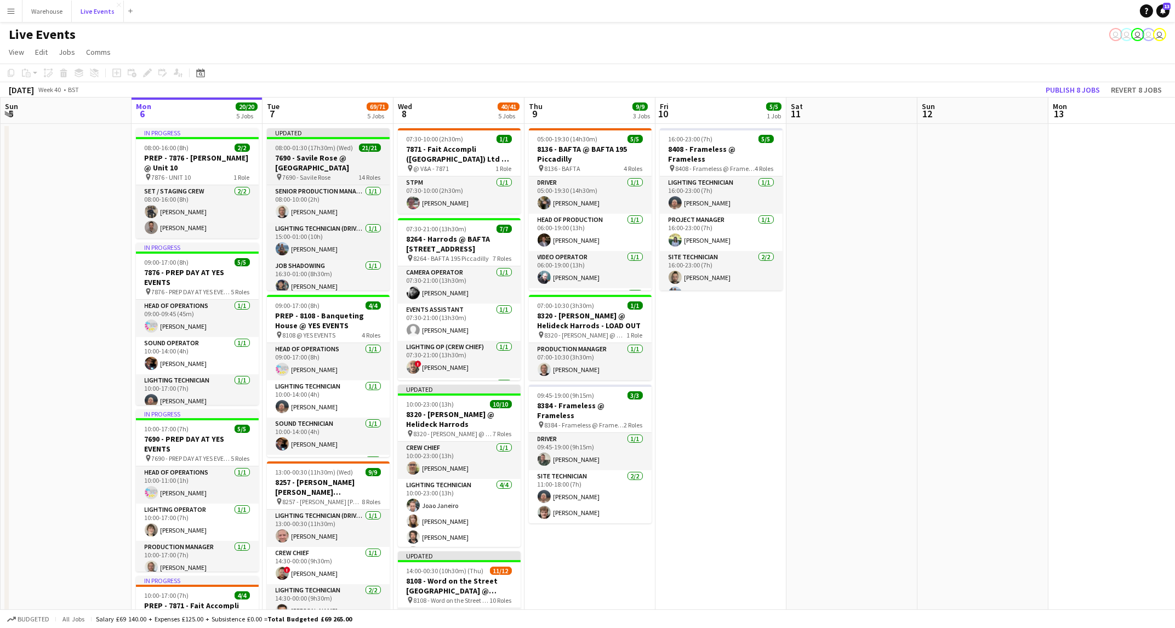  Describe the element at coordinates (16, 52) in the screenshot. I see `a: View` at that location.